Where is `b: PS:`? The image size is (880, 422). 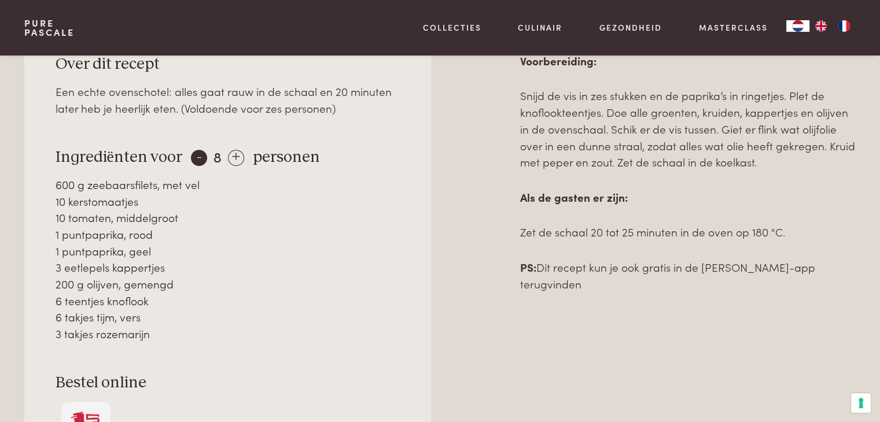
b: PS: is located at coordinates (528, 267).